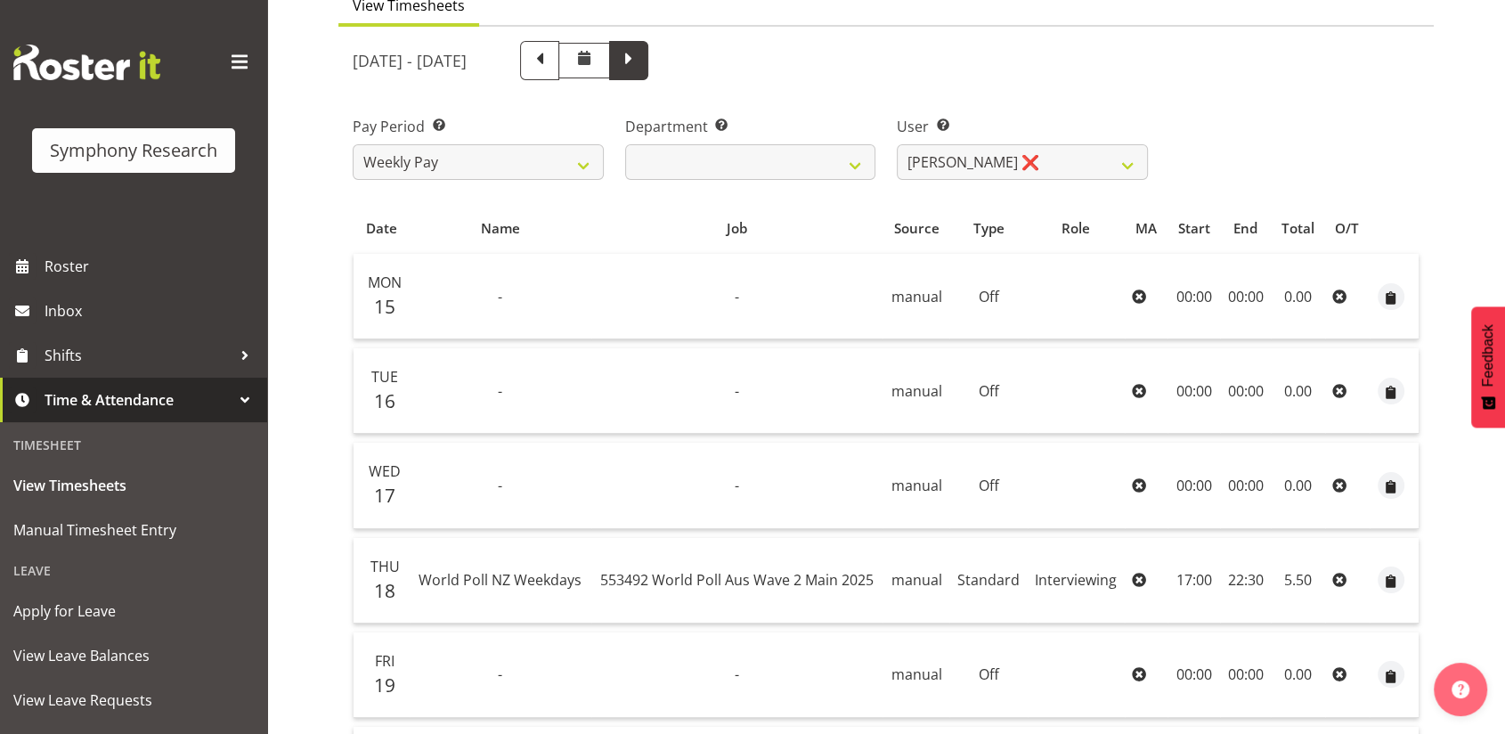  I want to click on label: Department, so click(751, 126).